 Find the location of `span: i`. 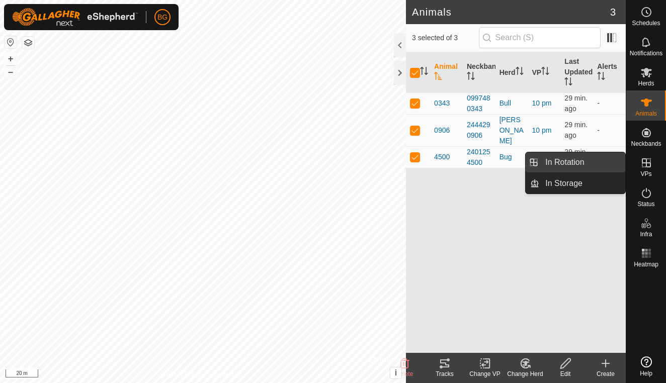

span: i is located at coordinates (396, 373).